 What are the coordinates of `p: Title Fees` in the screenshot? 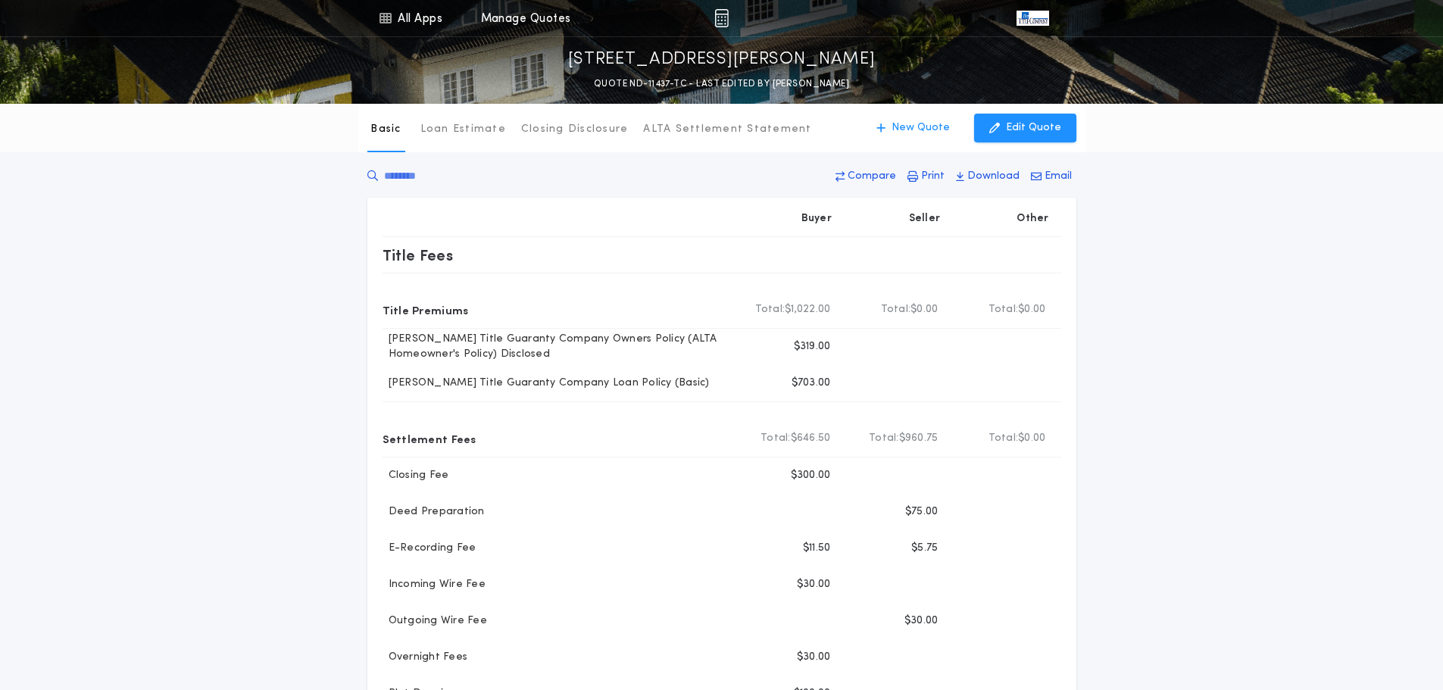 It's located at (418, 255).